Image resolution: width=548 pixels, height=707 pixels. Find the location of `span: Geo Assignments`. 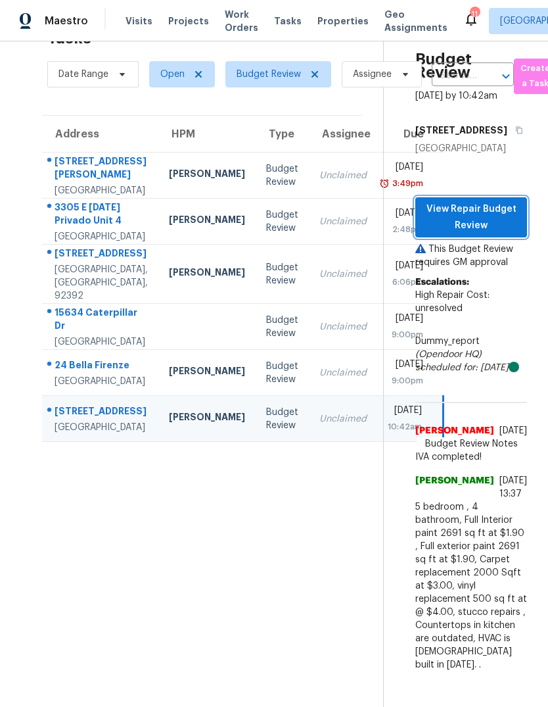

span: Geo Assignments is located at coordinates (416, 21).